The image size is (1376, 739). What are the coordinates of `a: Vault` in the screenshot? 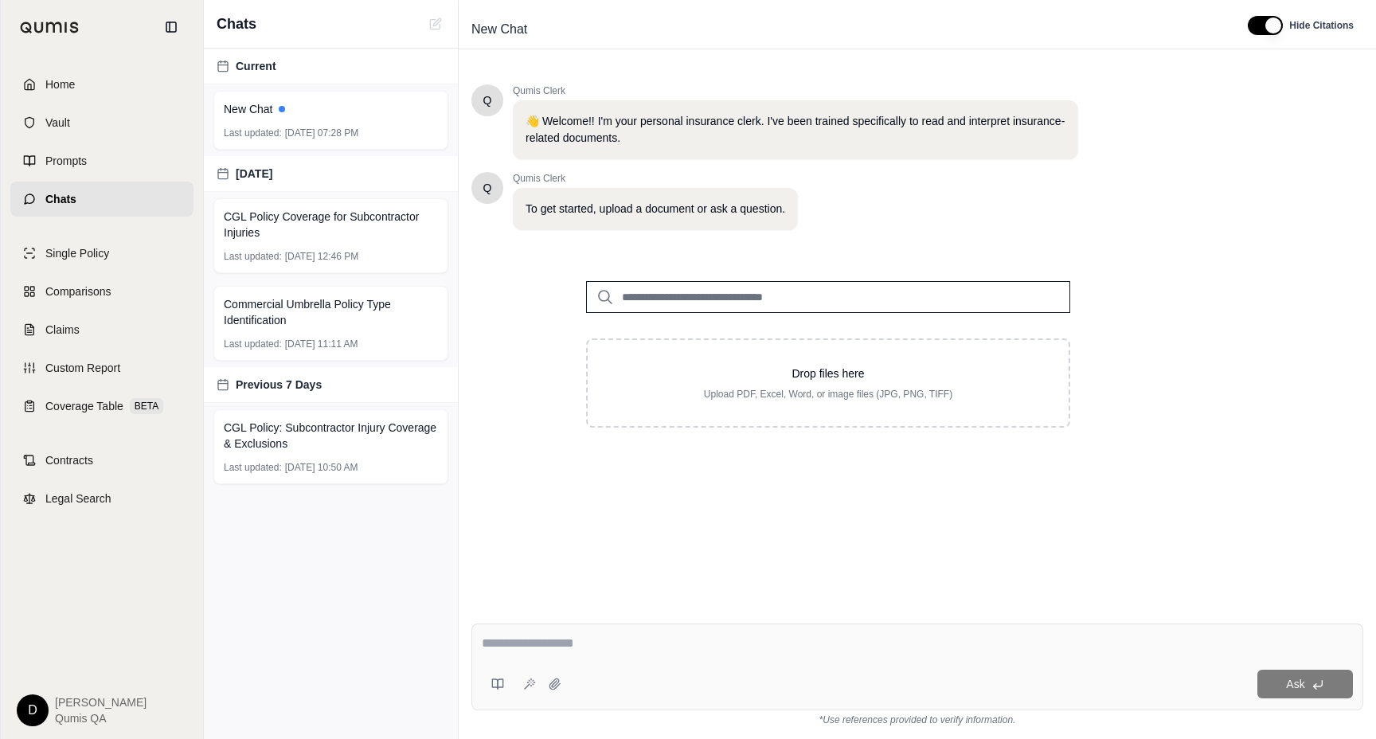 It's located at (102, 123).